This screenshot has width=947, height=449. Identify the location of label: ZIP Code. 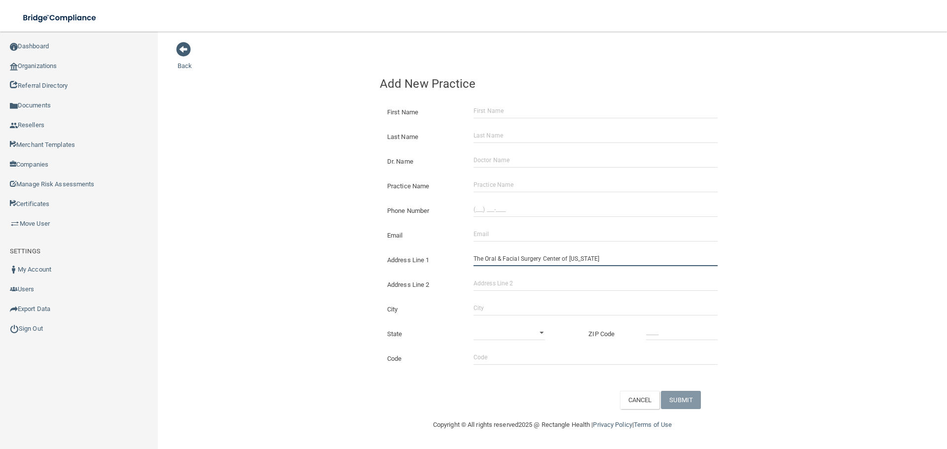
(610, 334).